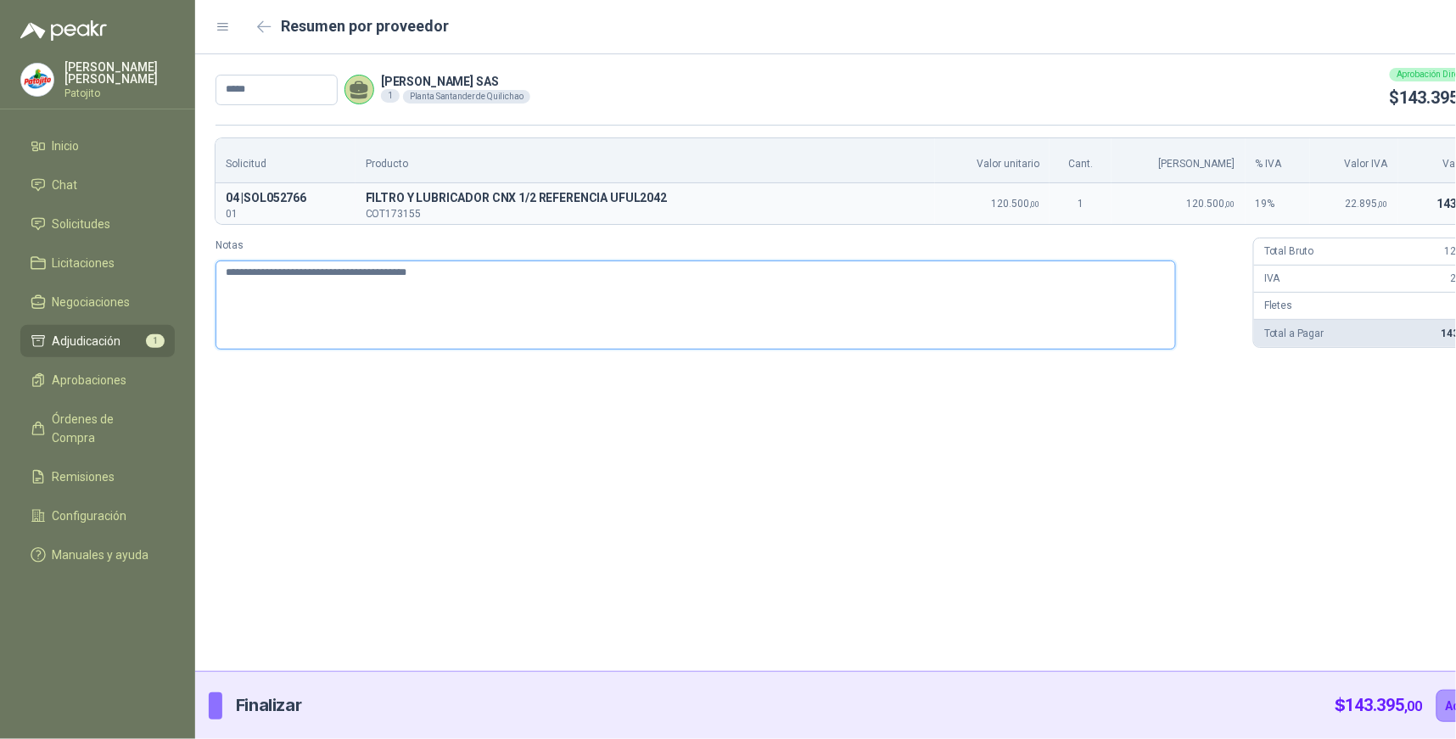  I want to click on span: Manuales y ayuda, so click(101, 555).